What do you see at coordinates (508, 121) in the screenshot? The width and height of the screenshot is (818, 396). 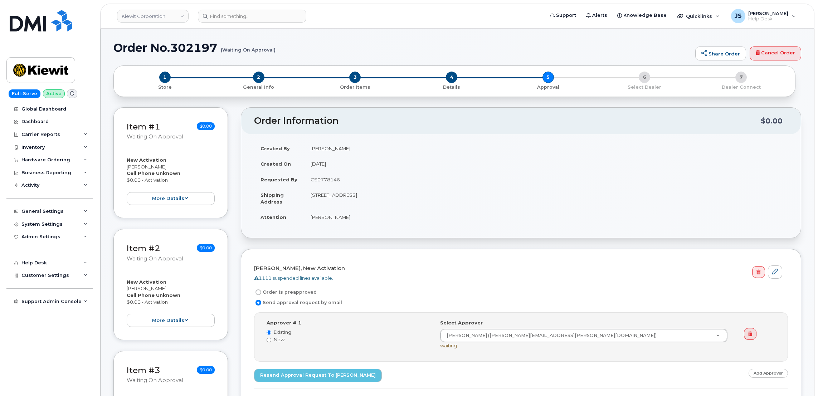 I see `h2: Order Information` at bounding box center [508, 121].